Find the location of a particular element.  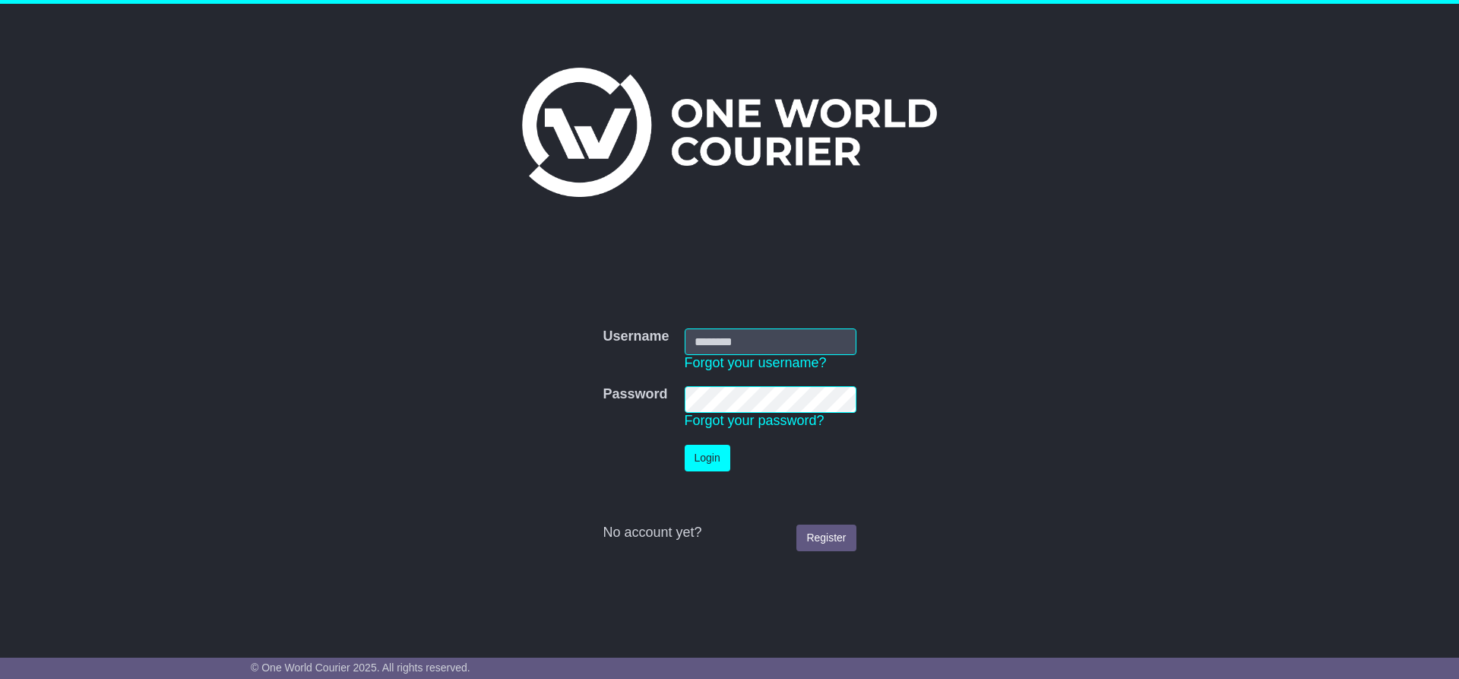

a: Forgot your password? is located at coordinates (755, 420).